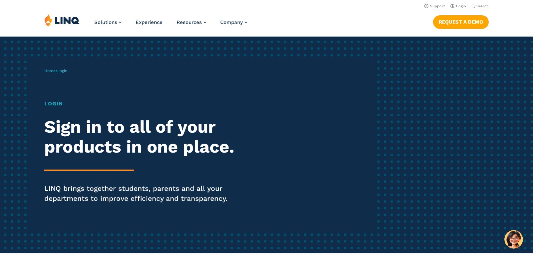 The width and height of the screenshot is (533, 257). What do you see at coordinates (62, 20) in the screenshot?
I see `img: LINQ | K‑12 Software` at bounding box center [62, 20].